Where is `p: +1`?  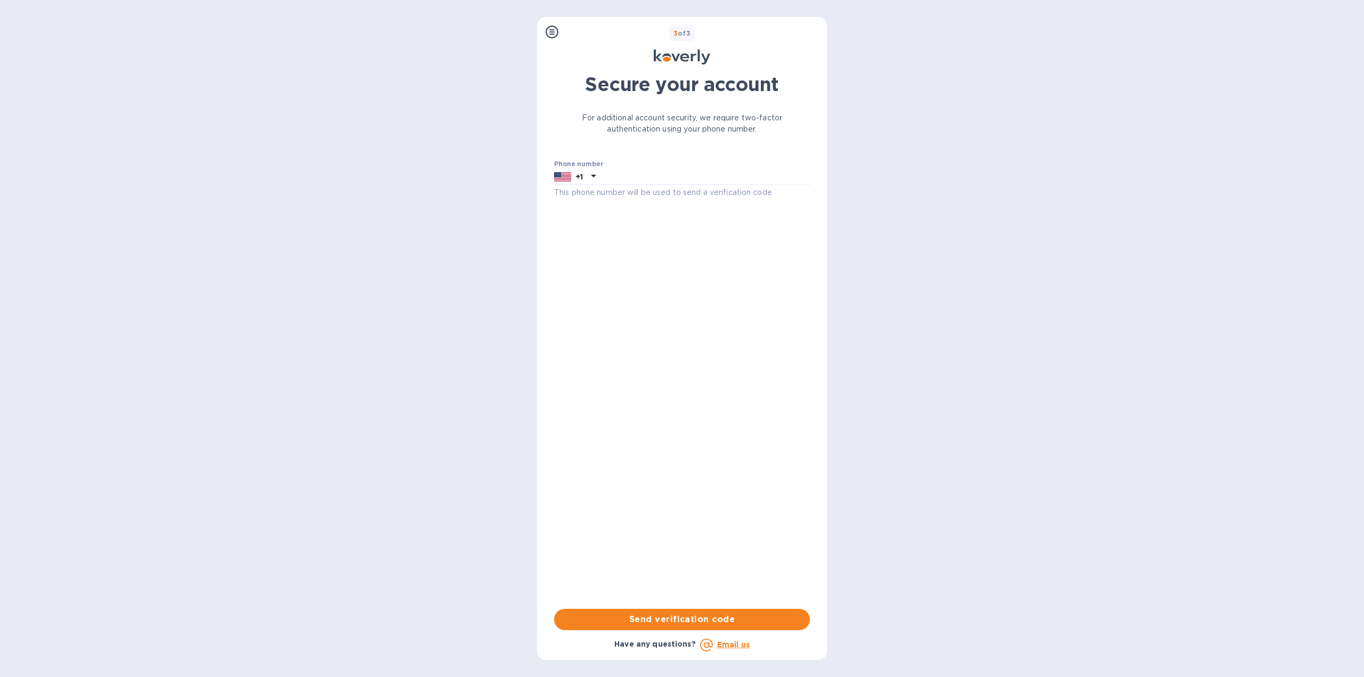
p: +1 is located at coordinates (579, 177).